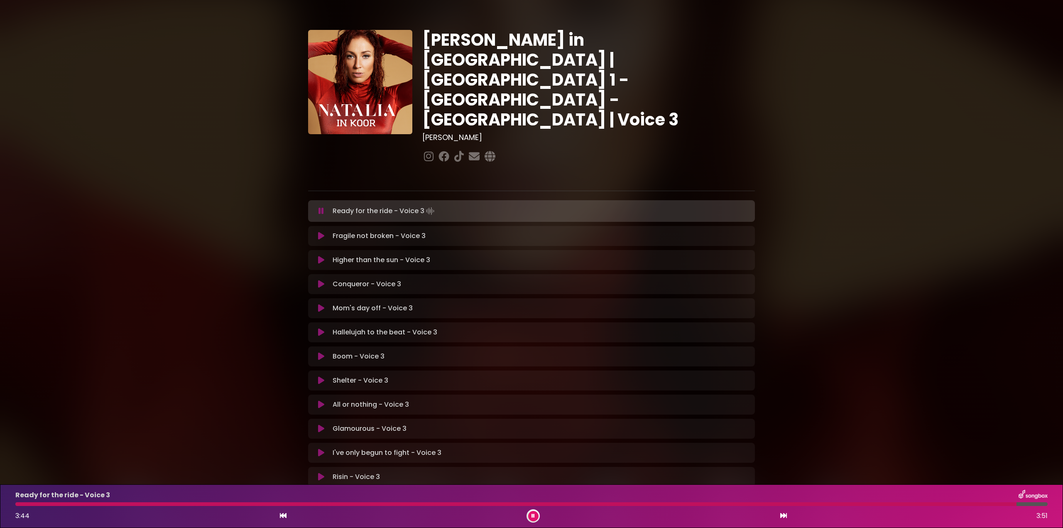 The height and width of the screenshot is (528, 1063). I want to click on p: Glamourous - Voice 3, so click(369, 428).